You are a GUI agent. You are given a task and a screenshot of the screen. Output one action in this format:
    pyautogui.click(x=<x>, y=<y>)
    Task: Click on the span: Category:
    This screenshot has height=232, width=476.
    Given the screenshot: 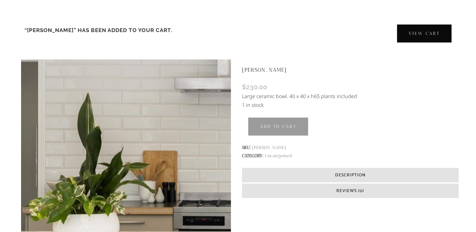 What is the action you would take?
    pyautogui.click(x=350, y=156)
    